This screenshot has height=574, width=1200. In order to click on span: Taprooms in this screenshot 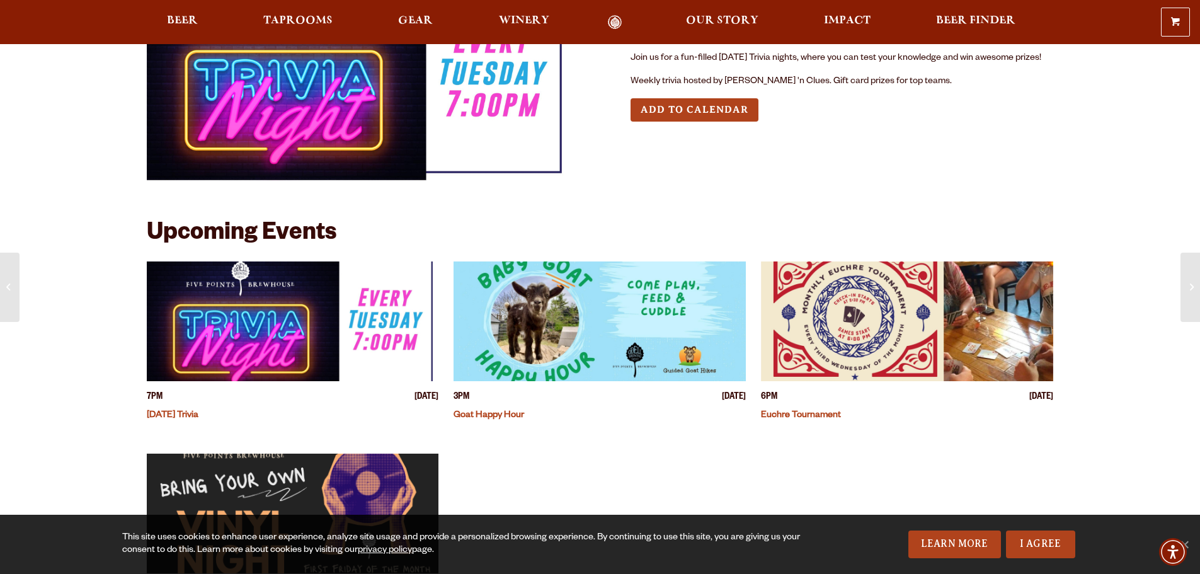, I will do `click(298, 21)`.